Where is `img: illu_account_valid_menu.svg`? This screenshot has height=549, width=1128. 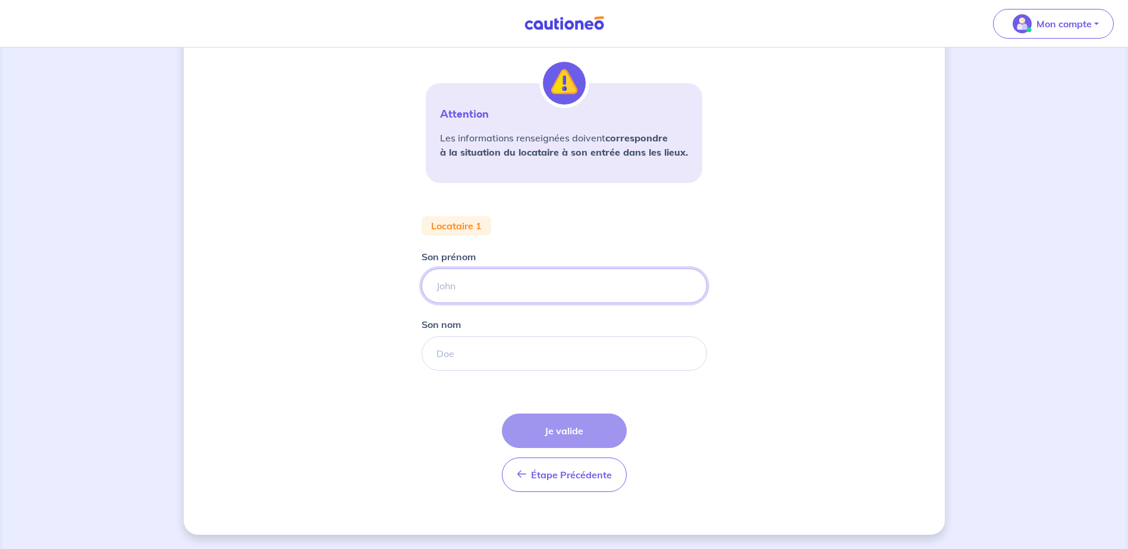 img: illu_account_valid_menu.svg is located at coordinates (1022, 24).